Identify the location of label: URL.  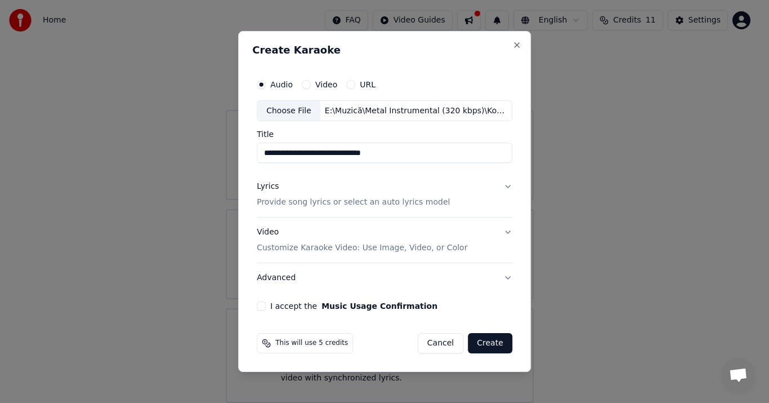
(368, 84).